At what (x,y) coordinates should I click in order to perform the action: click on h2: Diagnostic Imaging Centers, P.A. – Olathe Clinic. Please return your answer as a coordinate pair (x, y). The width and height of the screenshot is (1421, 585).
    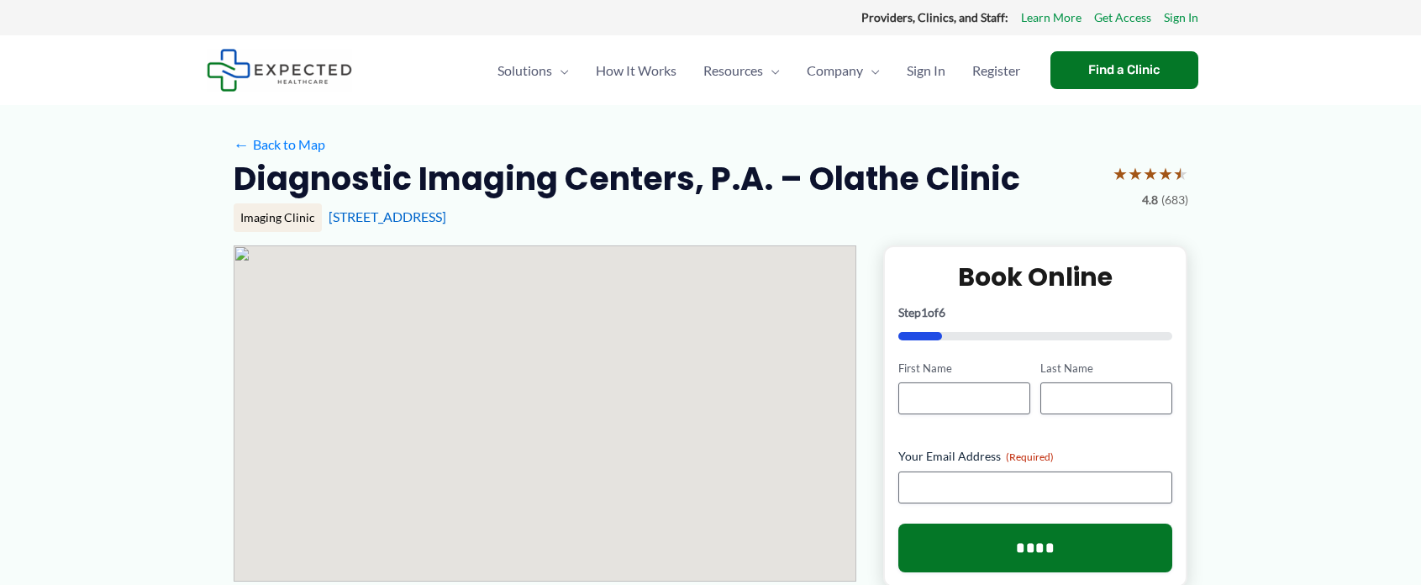
    Looking at the image, I should click on (627, 178).